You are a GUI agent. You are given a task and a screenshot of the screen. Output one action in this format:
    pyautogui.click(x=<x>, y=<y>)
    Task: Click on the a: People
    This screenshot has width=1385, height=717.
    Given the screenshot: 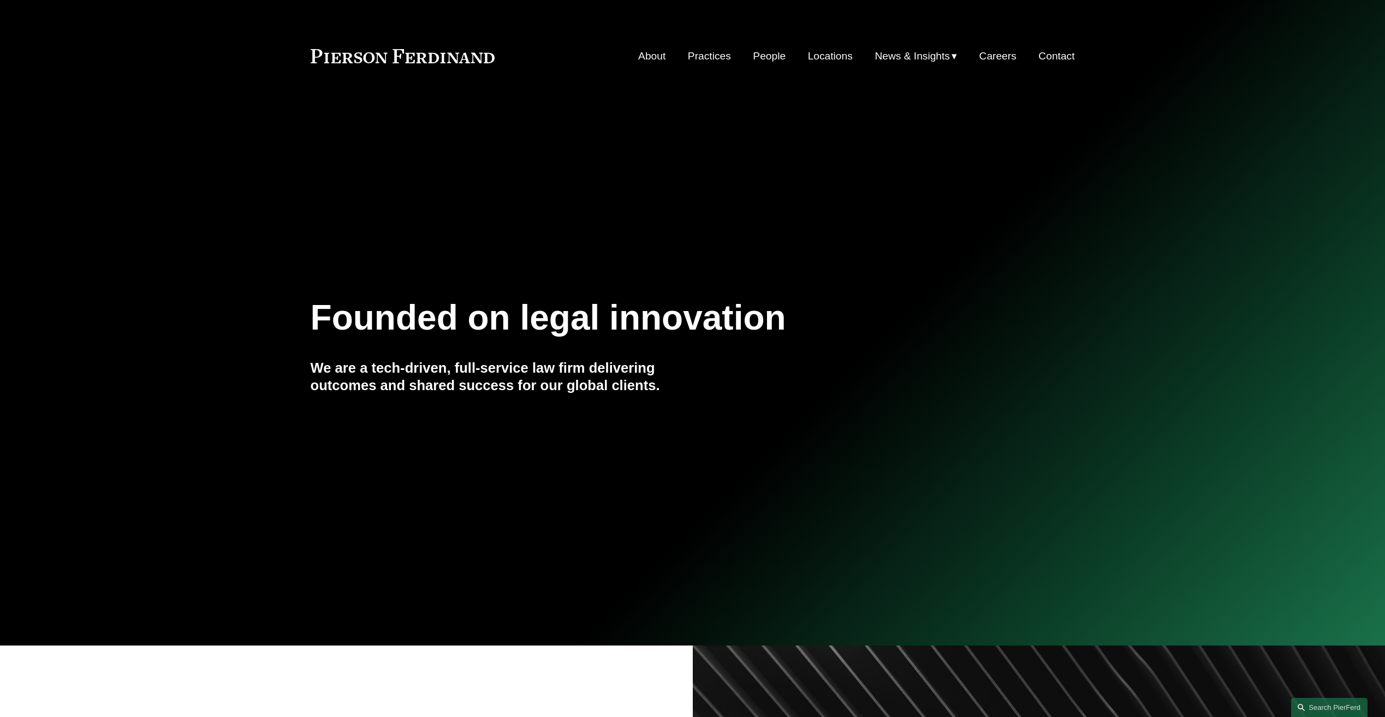 What is the action you would take?
    pyautogui.click(x=769, y=56)
    